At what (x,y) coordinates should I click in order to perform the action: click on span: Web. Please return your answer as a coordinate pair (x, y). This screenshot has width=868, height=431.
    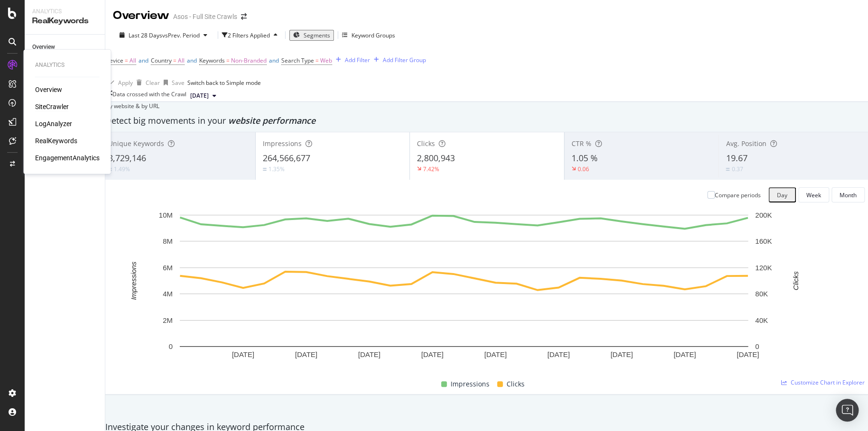
    Looking at the image, I should click on (326, 60).